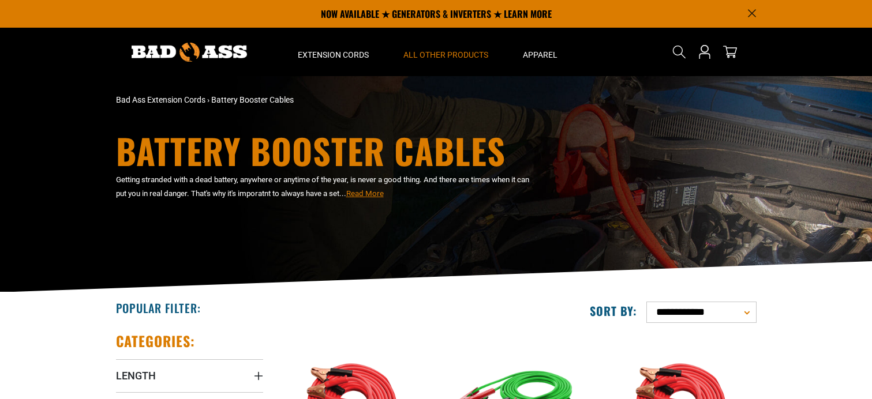 The width and height of the screenshot is (872, 399). Describe the element at coordinates (365, 193) in the screenshot. I see `span: Read More` at that location.